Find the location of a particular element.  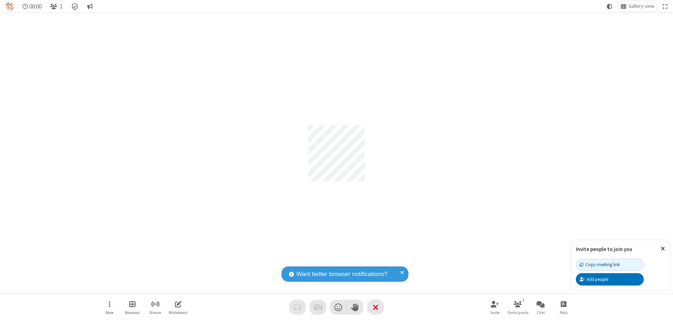

button: Add people is located at coordinates (610, 279).